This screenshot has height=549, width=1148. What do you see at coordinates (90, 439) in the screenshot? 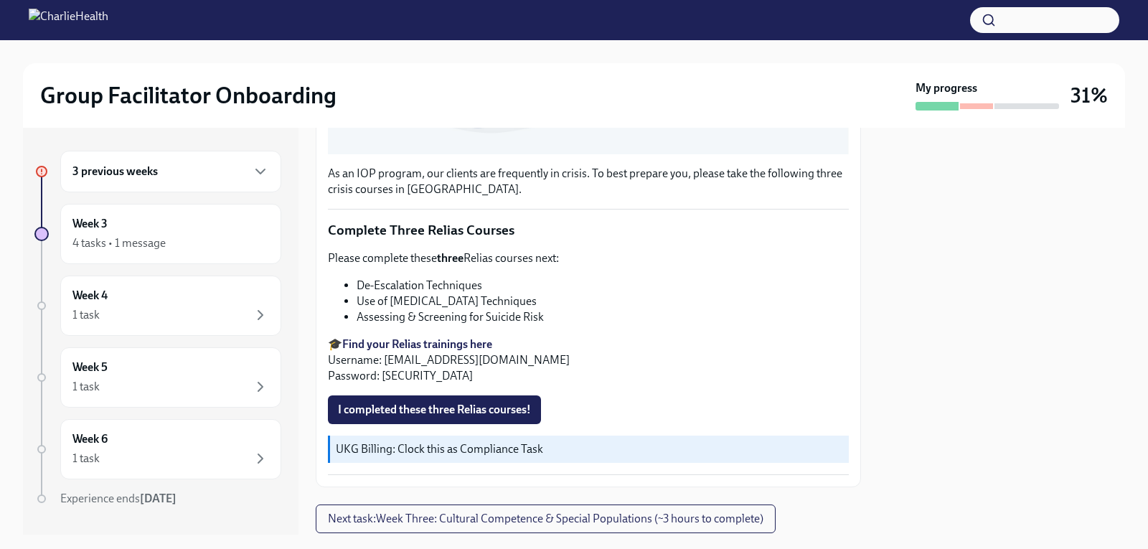
I see `h6: Week 6` at bounding box center [90, 439].